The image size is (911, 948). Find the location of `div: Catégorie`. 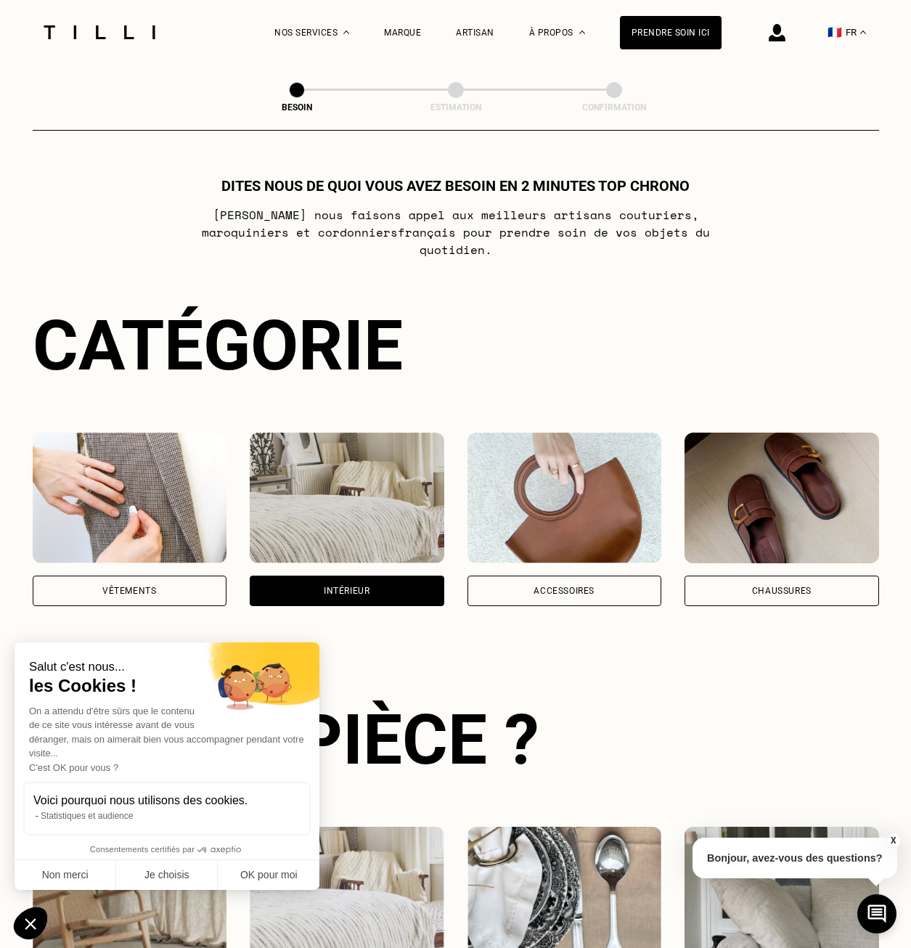

div: Catégorie is located at coordinates (456, 345).